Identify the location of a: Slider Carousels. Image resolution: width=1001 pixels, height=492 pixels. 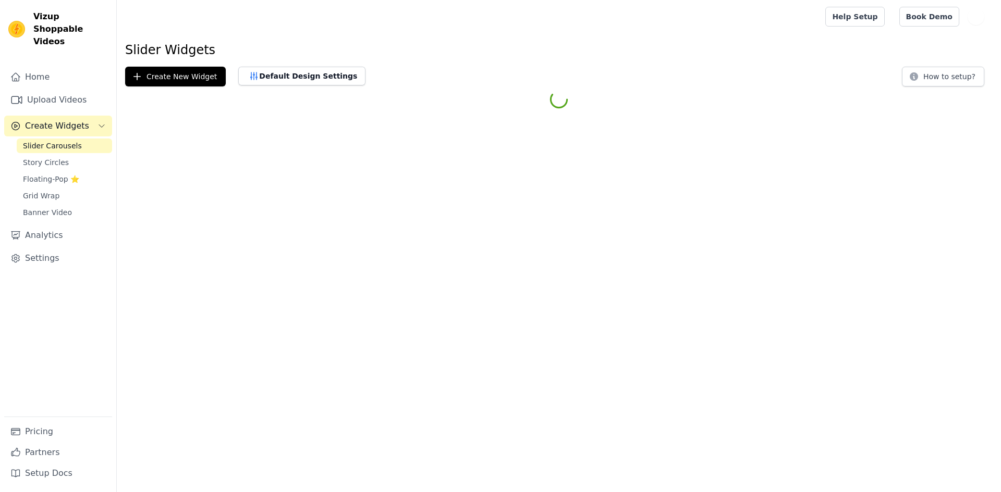
(64, 146).